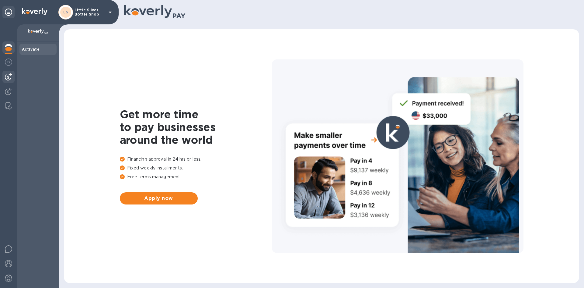 Image resolution: width=584 pixels, height=288 pixels. What do you see at coordinates (90, 12) in the screenshot?
I see `p: Little Silver Bottle Shop` at bounding box center [90, 12].